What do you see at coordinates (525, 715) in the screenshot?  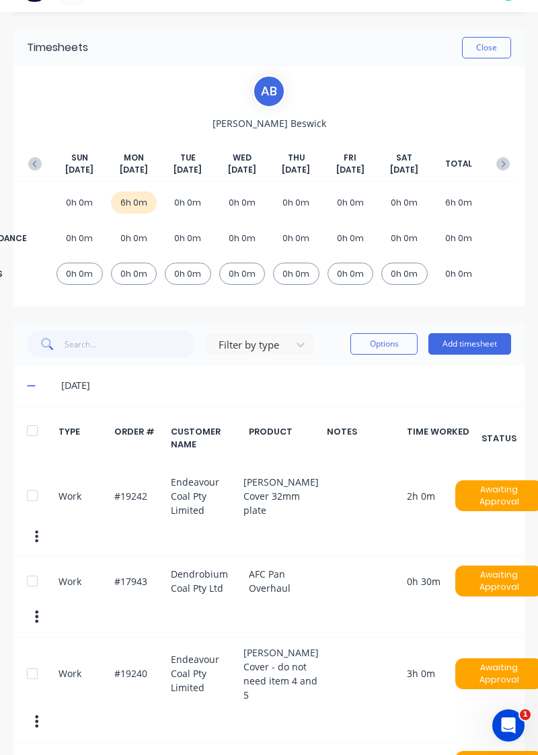 I see `span: 1` at bounding box center [525, 715].